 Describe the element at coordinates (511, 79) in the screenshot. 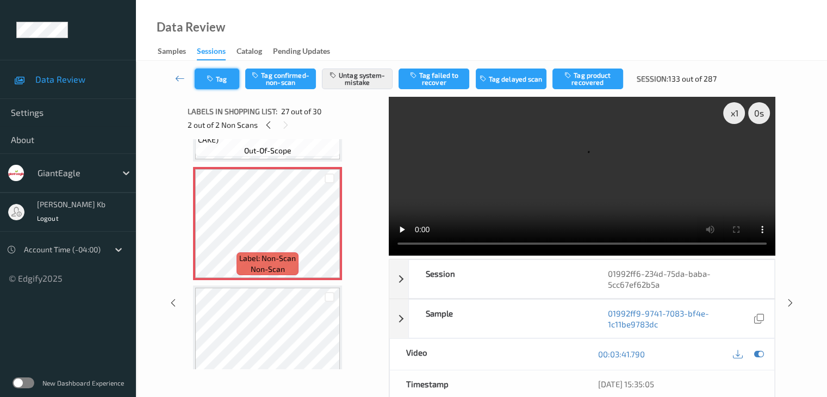

I see `button: Tag delayed scan` at that location.